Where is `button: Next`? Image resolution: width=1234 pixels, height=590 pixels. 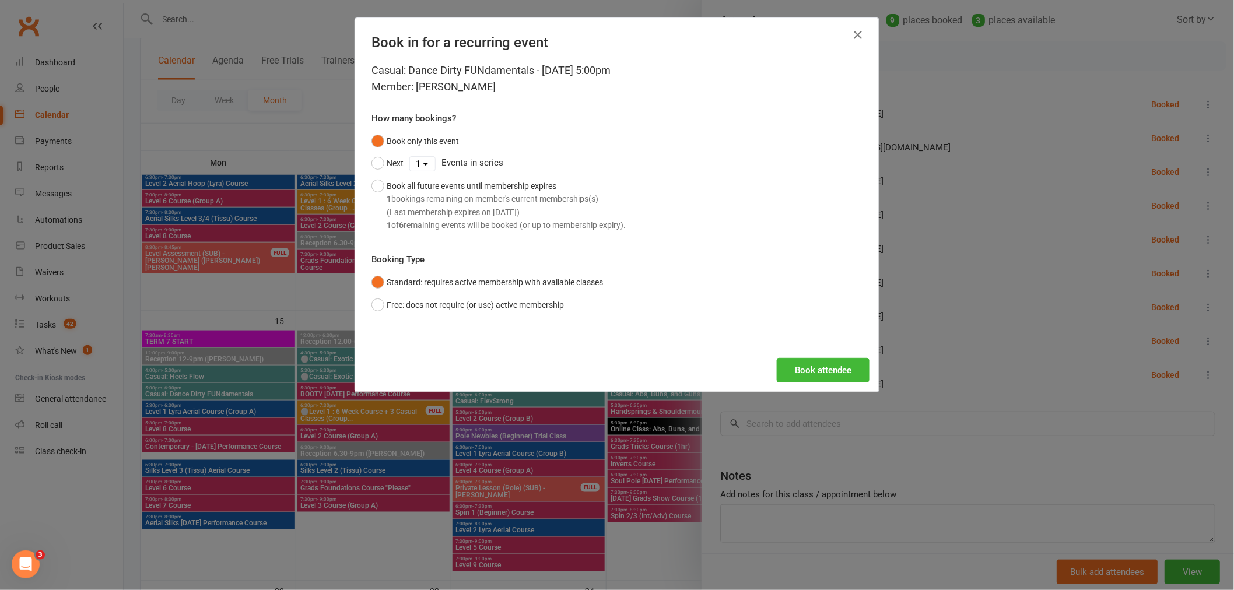 button: Next is located at coordinates (387, 163).